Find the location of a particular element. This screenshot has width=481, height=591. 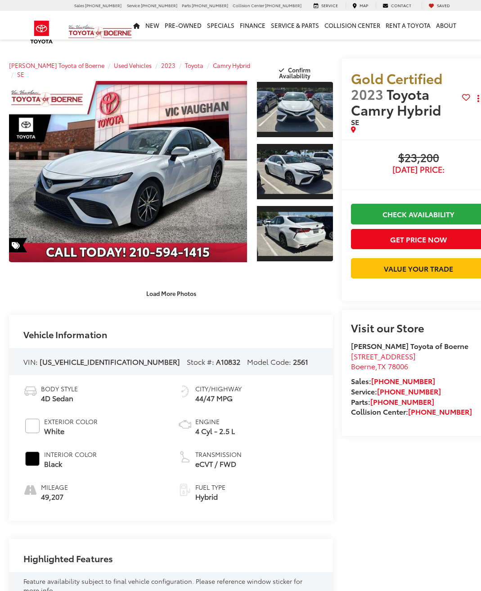

a: Toyota is located at coordinates (194, 65).